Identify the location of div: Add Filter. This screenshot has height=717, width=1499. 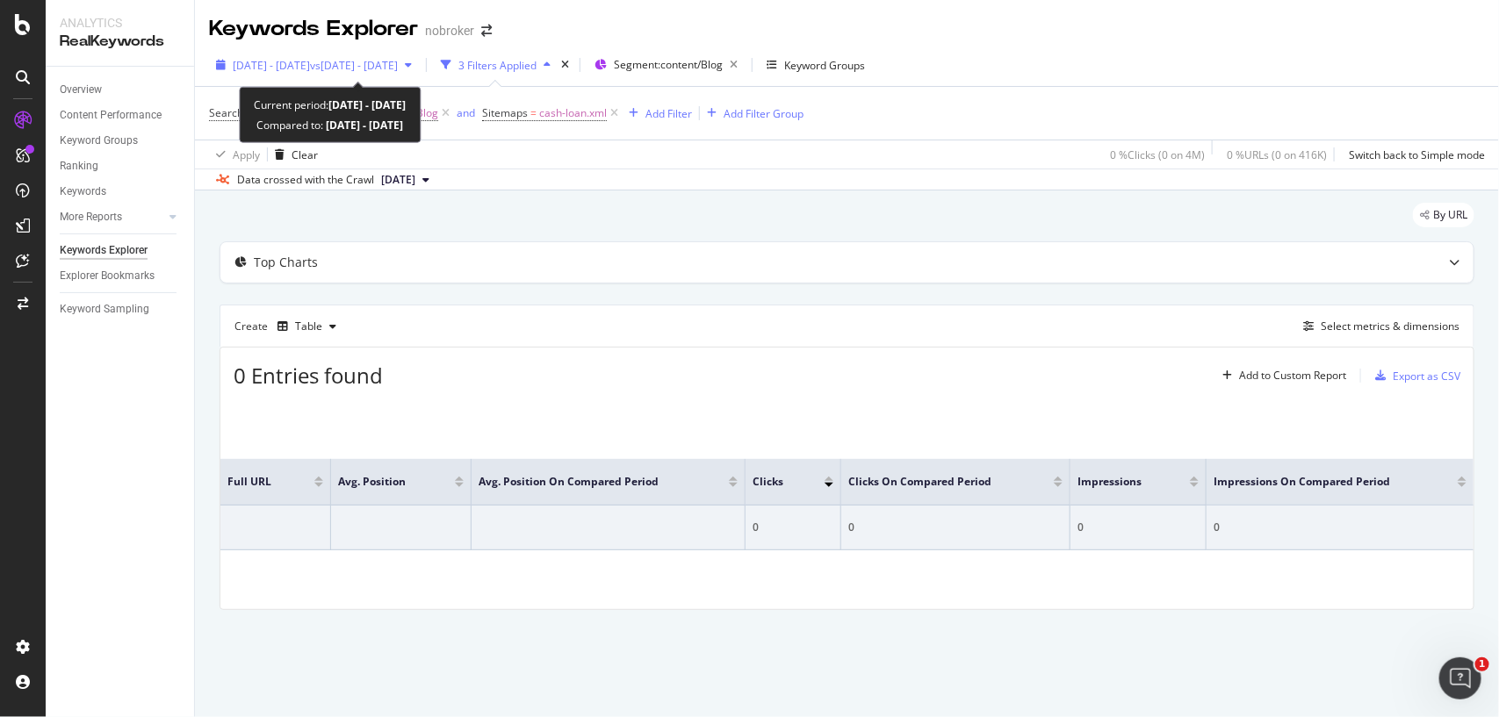
(668, 113).